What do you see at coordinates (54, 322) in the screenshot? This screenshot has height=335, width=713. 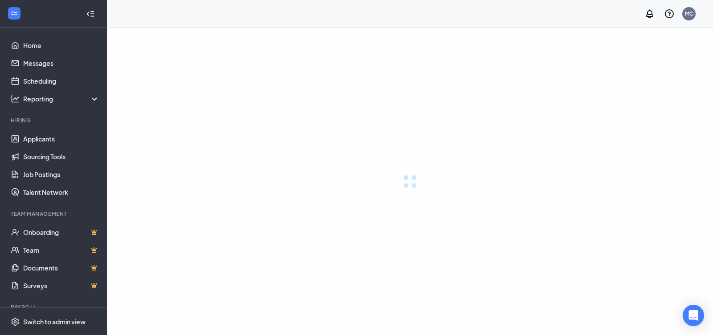 I see `div: Switch to admin view` at bounding box center [54, 322].